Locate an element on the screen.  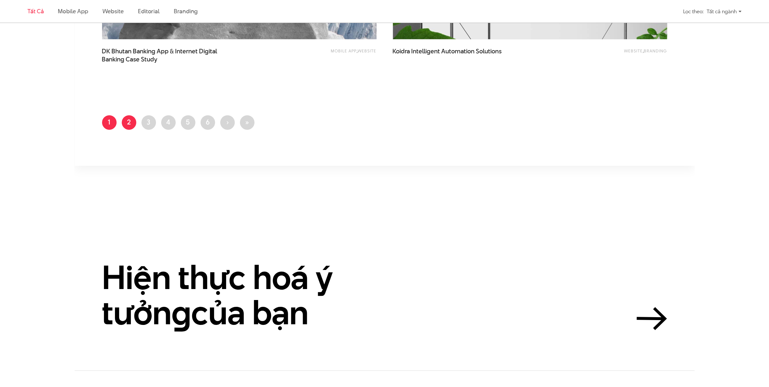
a: 5 is located at coordinates (188, 122).